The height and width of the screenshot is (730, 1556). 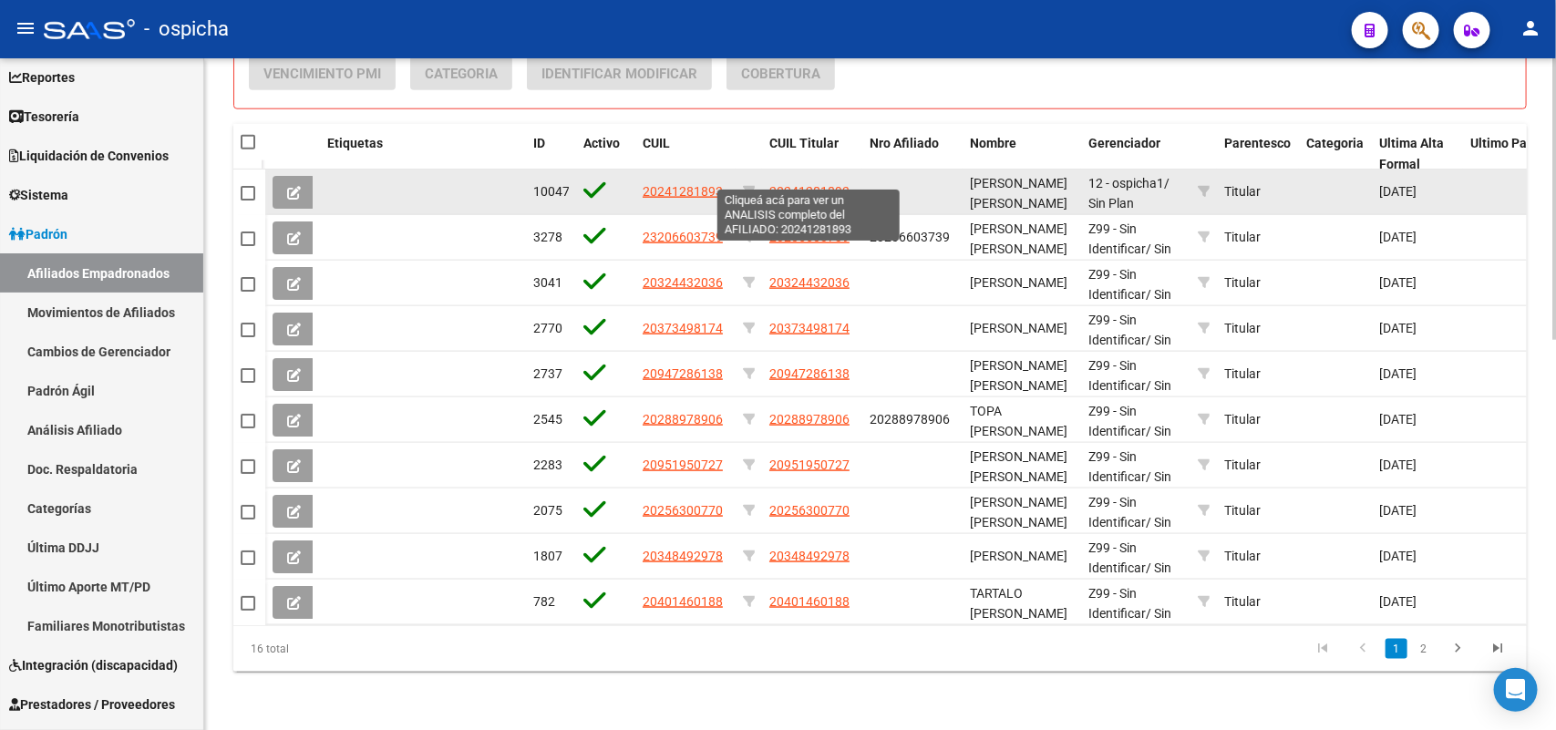 I want to click on datatable-header-cell: Parentesco, so click(x=1258, y=154).